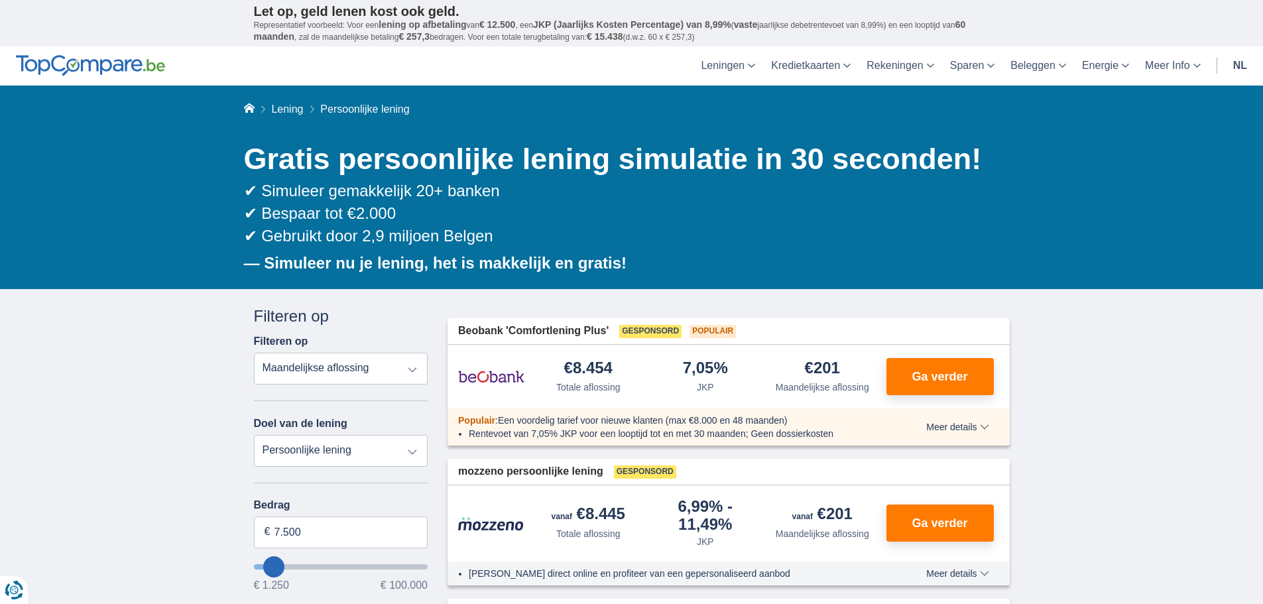 The image size is (1263, 604). What do you see at coordinates (249, 109) in the screenshot?
I see `a: Home` at bounding box center [249, 109].